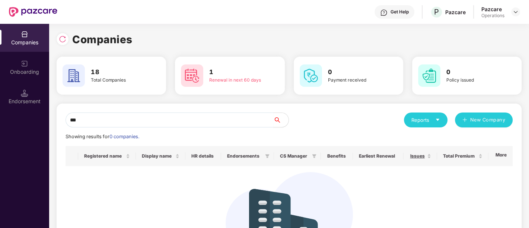 The width and height of the screenshot is (529, 228). What do you see at coordinates (355, 80) in the screenshot?
I see `div: Payment received` at bounding box center [355, 80].